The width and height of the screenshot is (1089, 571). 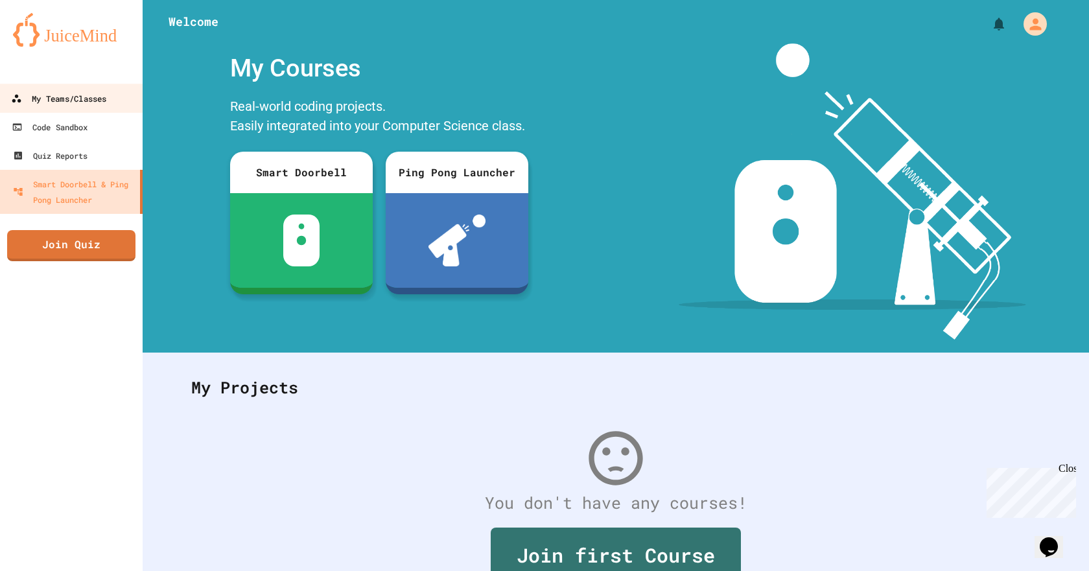 What do you see at coordinates (49, 127) in the screenshot?
I see `div: Code Sandbox` at bounding box center [49, 127].